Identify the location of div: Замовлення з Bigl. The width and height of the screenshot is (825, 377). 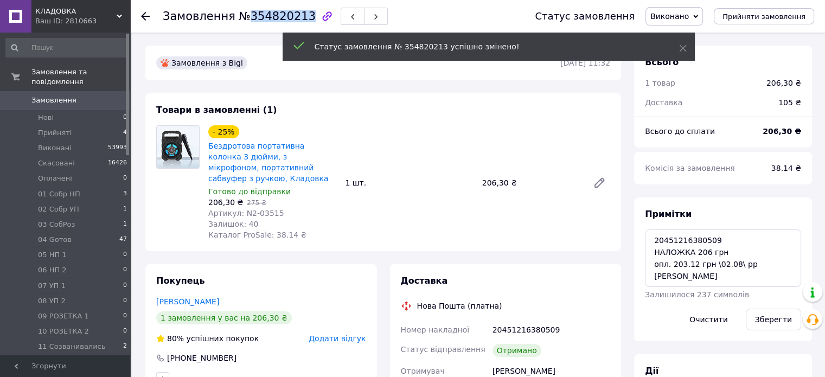
(202, 63).